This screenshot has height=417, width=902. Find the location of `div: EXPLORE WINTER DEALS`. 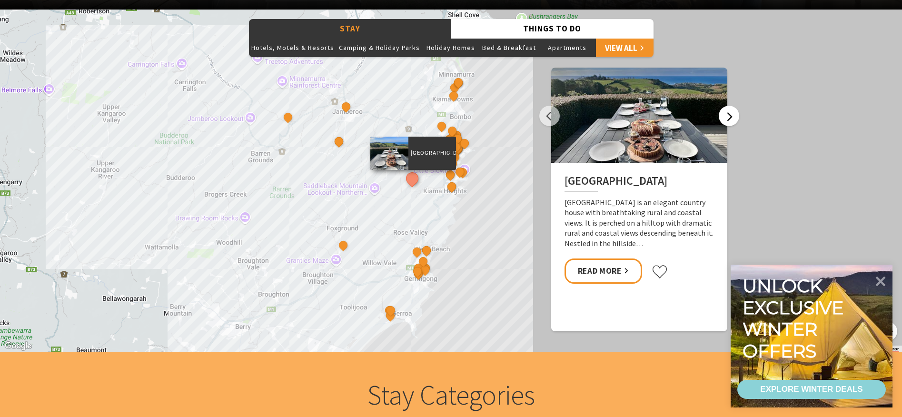

div: EXPLORE WINTER DEALS is located at coordinates (811, 390).